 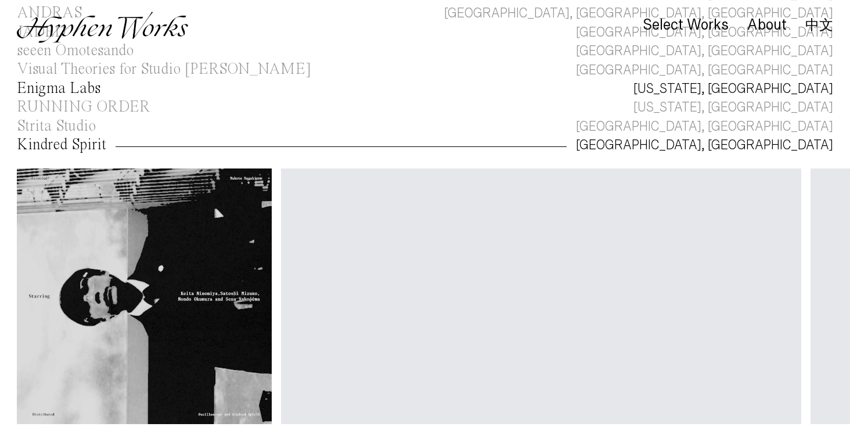 What do you see at coordinates (819, 25) in the screenshot?
I see `a: 中文` at bounding box center [819, 25].